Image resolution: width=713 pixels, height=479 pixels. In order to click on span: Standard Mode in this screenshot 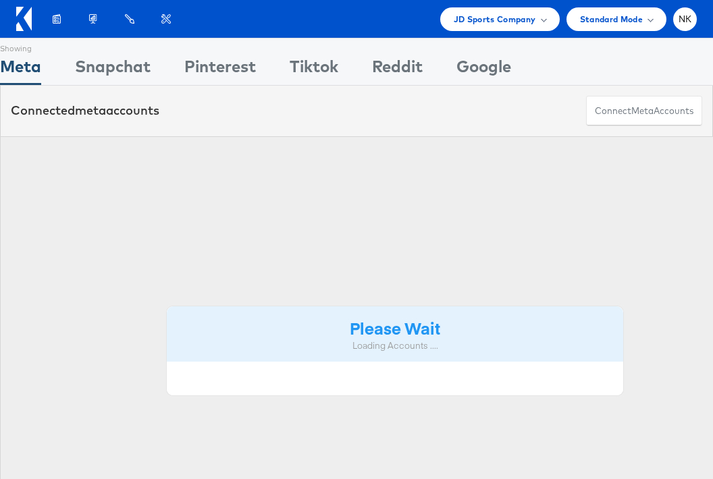, I will do `click(611, 19)`.